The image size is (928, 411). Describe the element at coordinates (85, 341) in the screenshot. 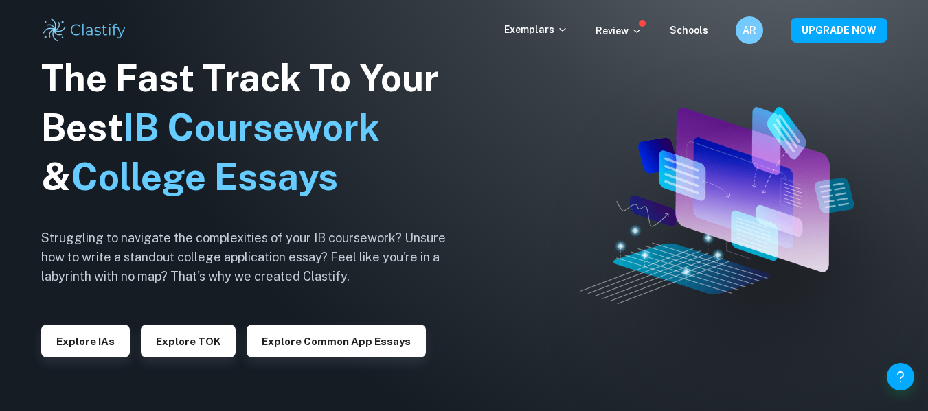

I see `a: Explore IAs` at that location.